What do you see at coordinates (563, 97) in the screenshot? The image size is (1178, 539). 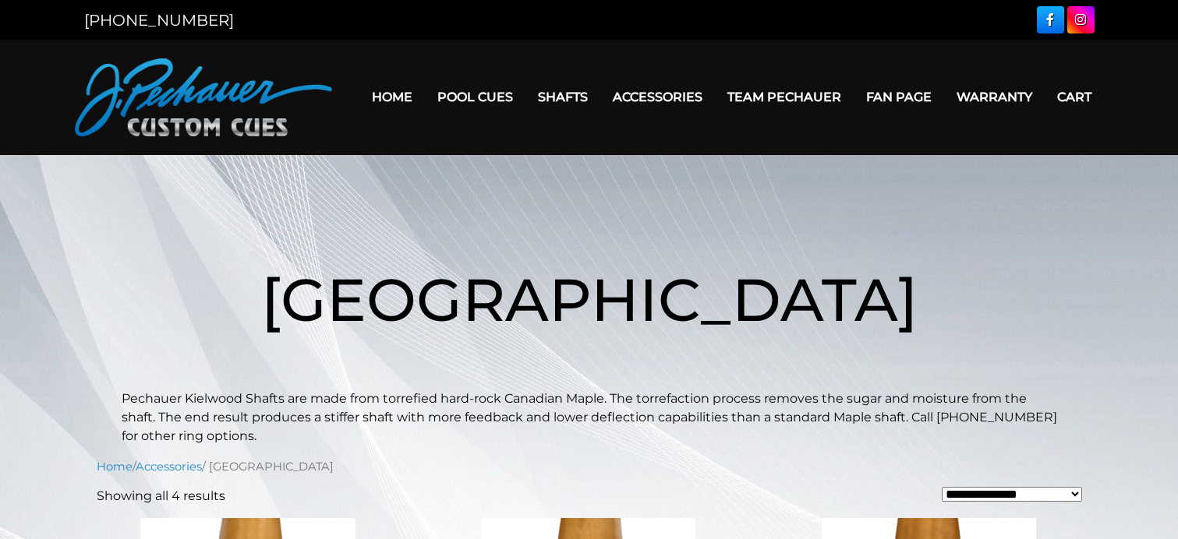 I see `a: Shafts` at bounding box center [563, 97].